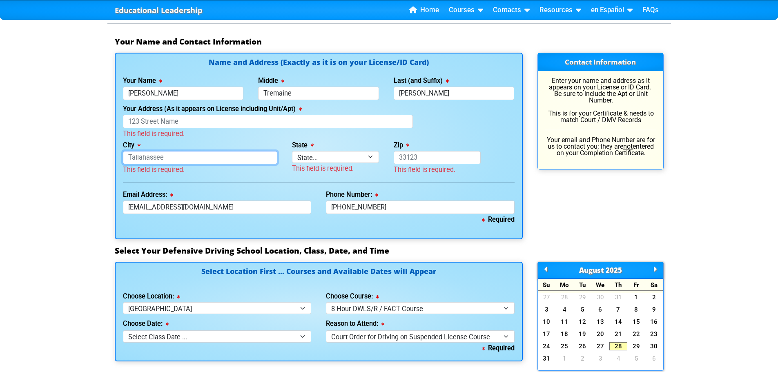 The image size is (778, 372). I want to click on div: We, so click(600, 285).